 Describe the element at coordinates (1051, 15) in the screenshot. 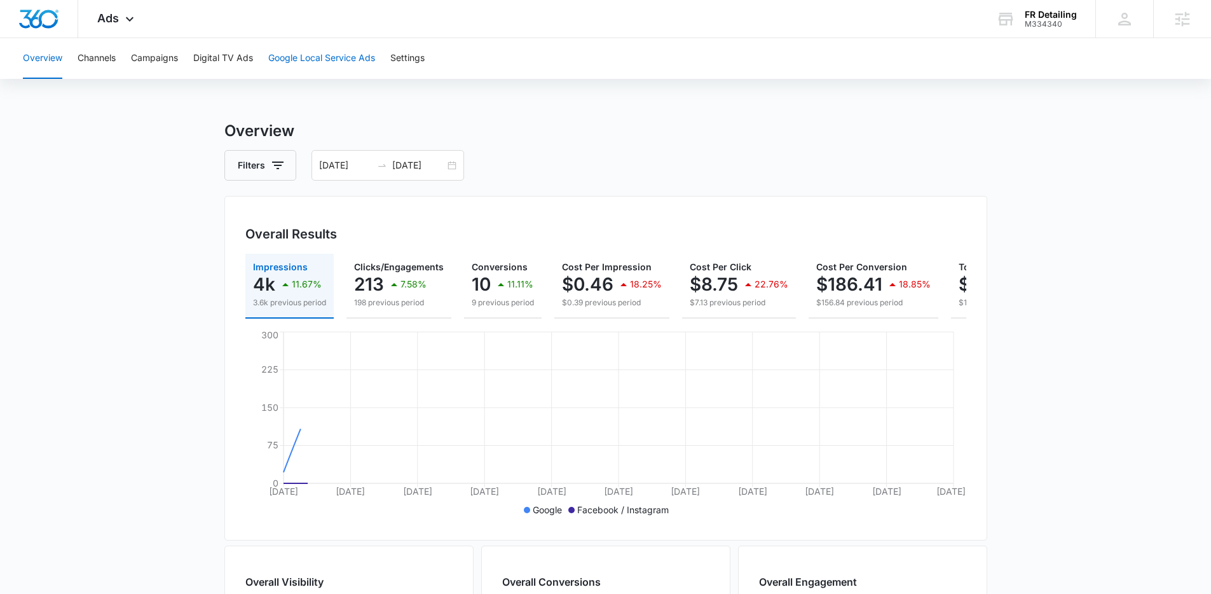

I see `div: account name` at that location.